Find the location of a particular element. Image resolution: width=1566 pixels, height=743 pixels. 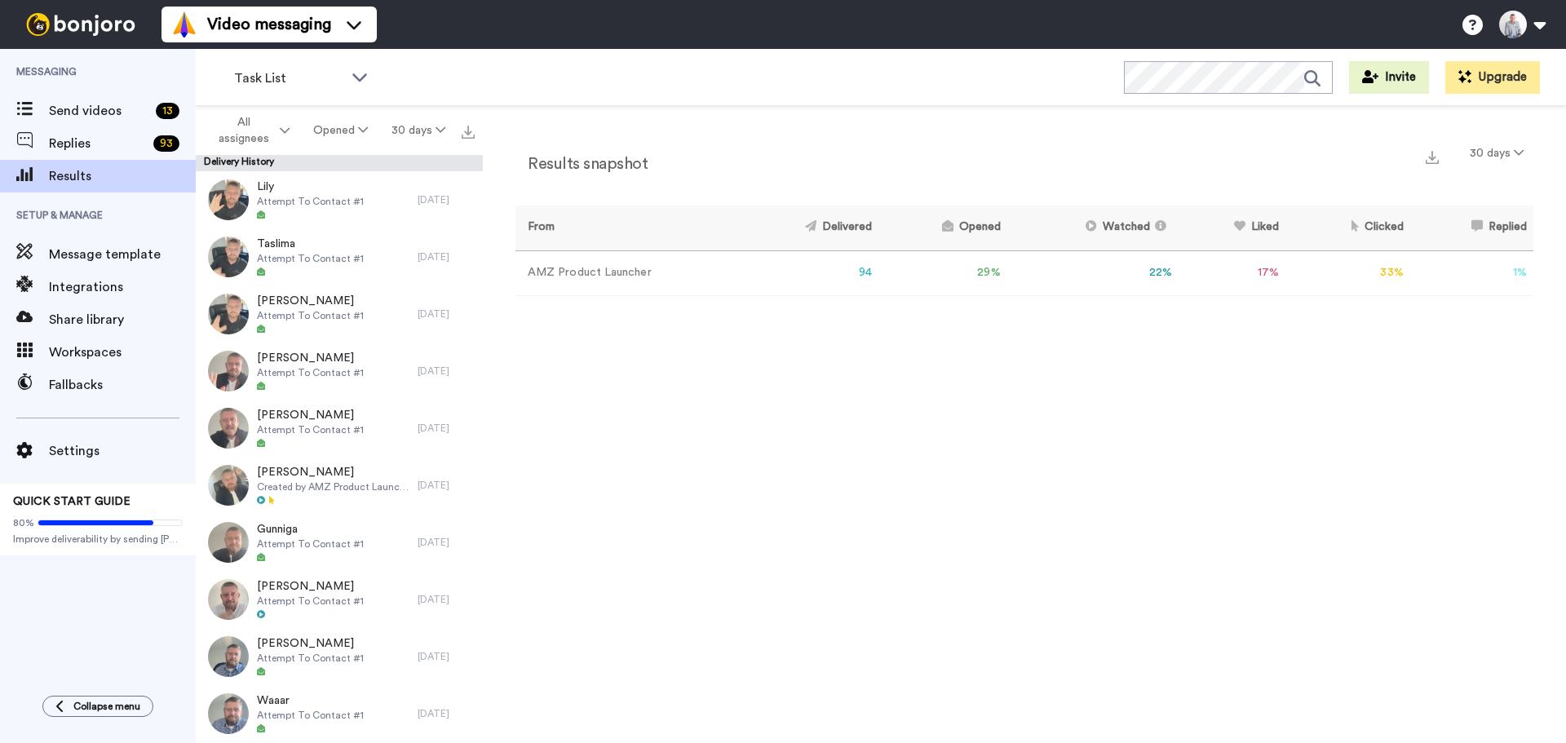

td: 1 % is located at coordinates (1471, 272).